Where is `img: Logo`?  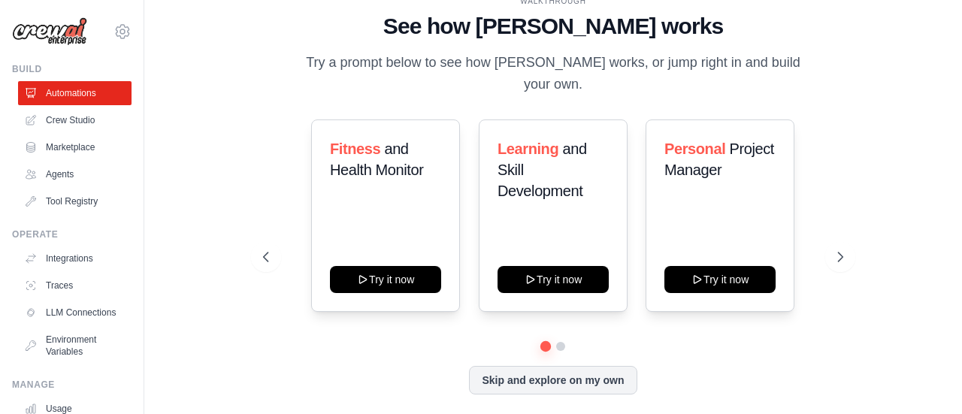
img: Logo is located at coordinates (50, 32).